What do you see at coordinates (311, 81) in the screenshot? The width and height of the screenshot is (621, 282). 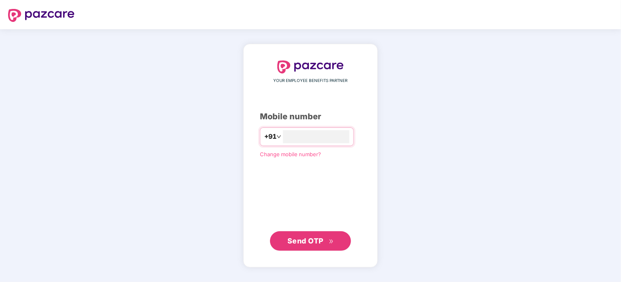 I see `span: YOUR EMPLOYEE BENEFITS PARTNER` at bounding box center [311, 81].